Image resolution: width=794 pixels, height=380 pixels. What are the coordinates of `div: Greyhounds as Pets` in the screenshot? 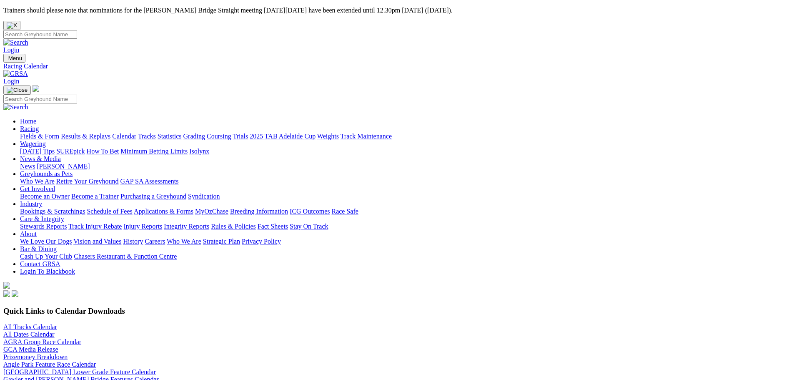 It's located at (405, 181).